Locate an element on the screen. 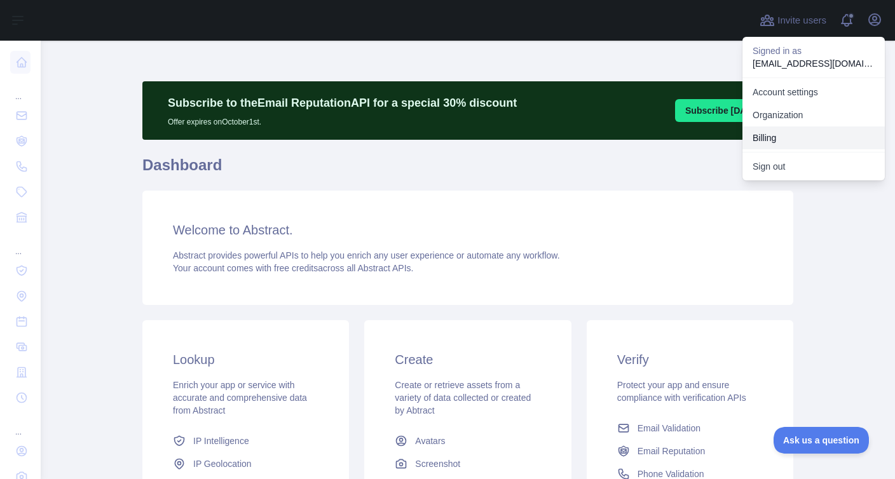 This screenshot has width=895, height=479. a: Email Validation is located at coordinates (689, 428).